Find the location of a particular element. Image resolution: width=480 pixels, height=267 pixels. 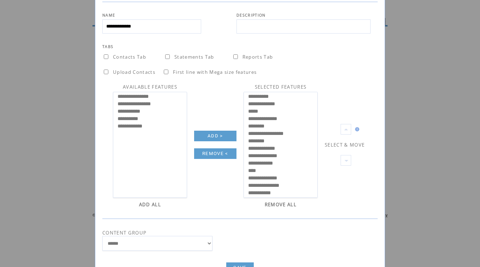

img: help.gif is located at coordinates (356, 129).